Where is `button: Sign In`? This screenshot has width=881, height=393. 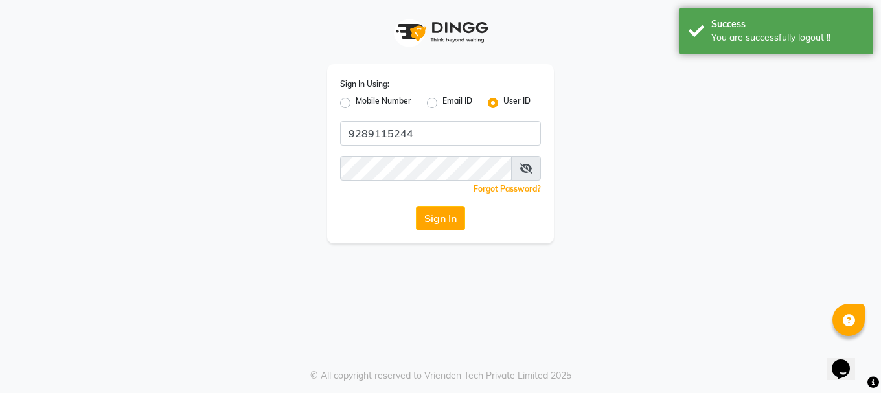 button: Sign In is located at coordinates (441, 218).